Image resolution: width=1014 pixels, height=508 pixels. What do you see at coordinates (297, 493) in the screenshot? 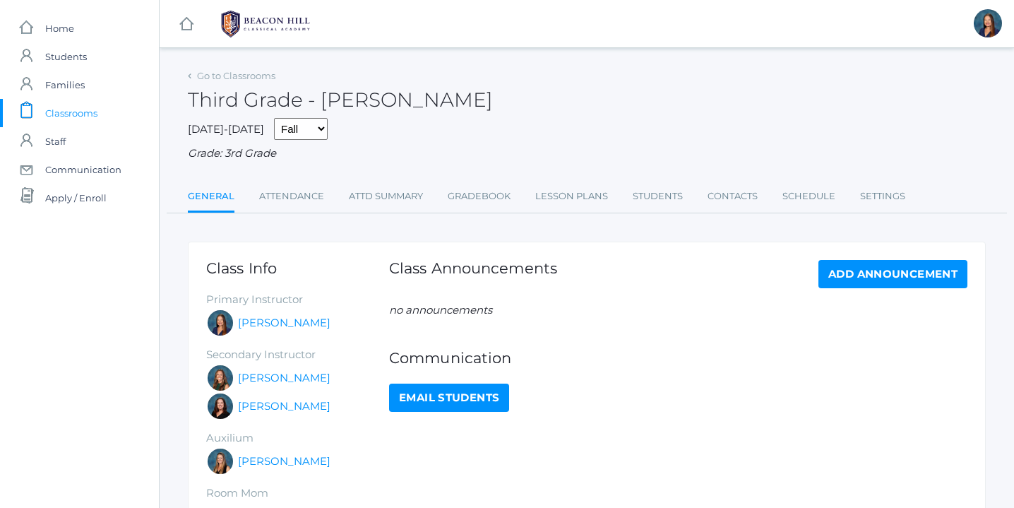
I see `h5: Room Mom` at bounding box center [297, 493].